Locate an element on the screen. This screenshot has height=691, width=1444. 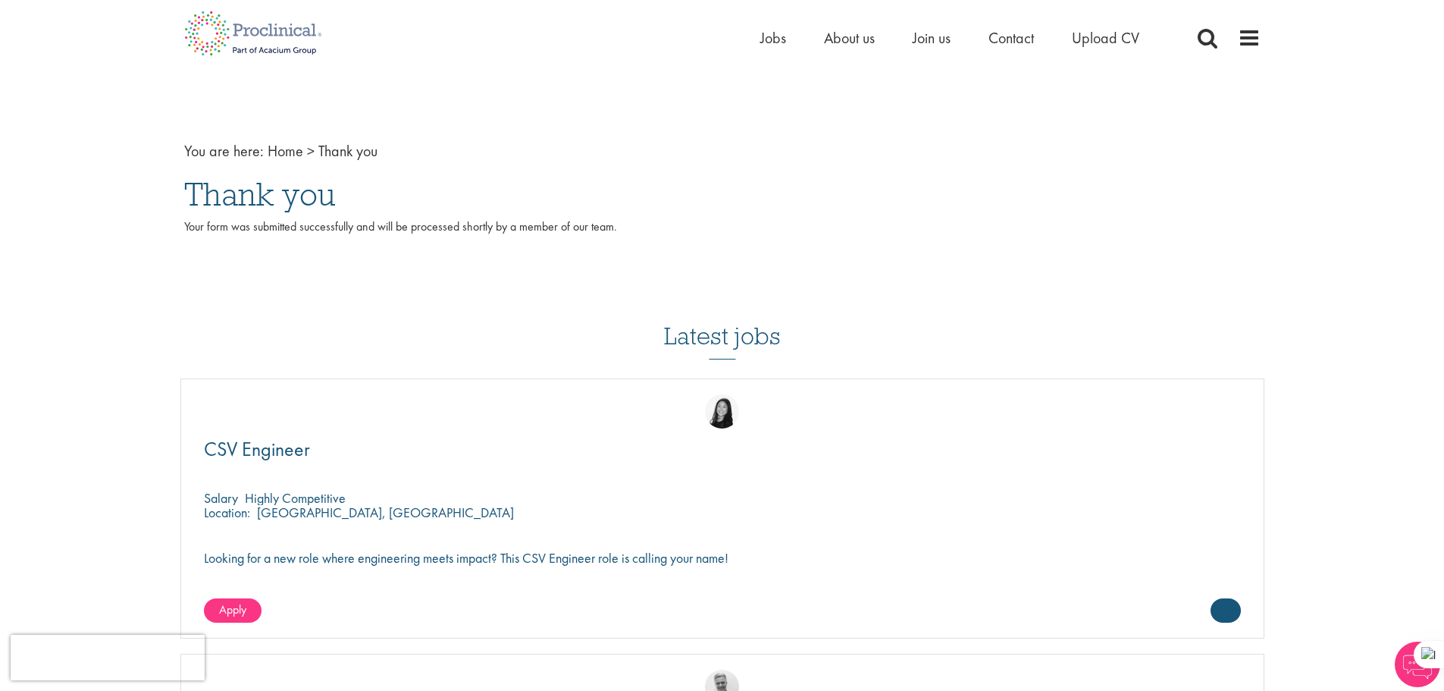
p: Looking for a new role where engineering meets impact? This CSV Engineer role is calling your name! is located at coordinates (722, 557).